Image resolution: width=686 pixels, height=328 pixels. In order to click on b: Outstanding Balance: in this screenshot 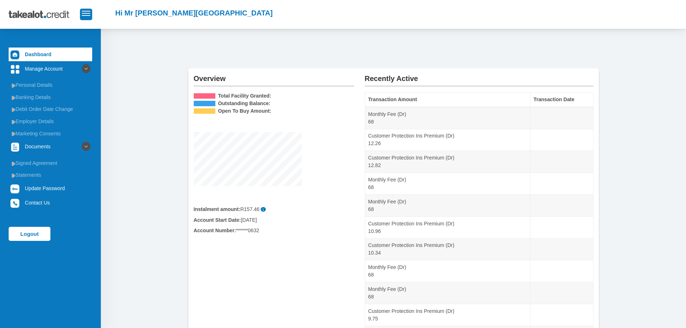, I will do `click(245, 103)`.